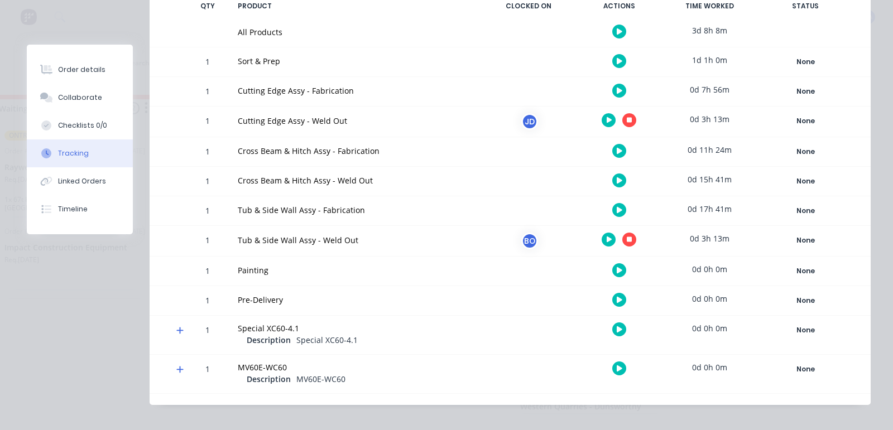  I want to click on div: 0d 7h 56m, so click(710, 89).